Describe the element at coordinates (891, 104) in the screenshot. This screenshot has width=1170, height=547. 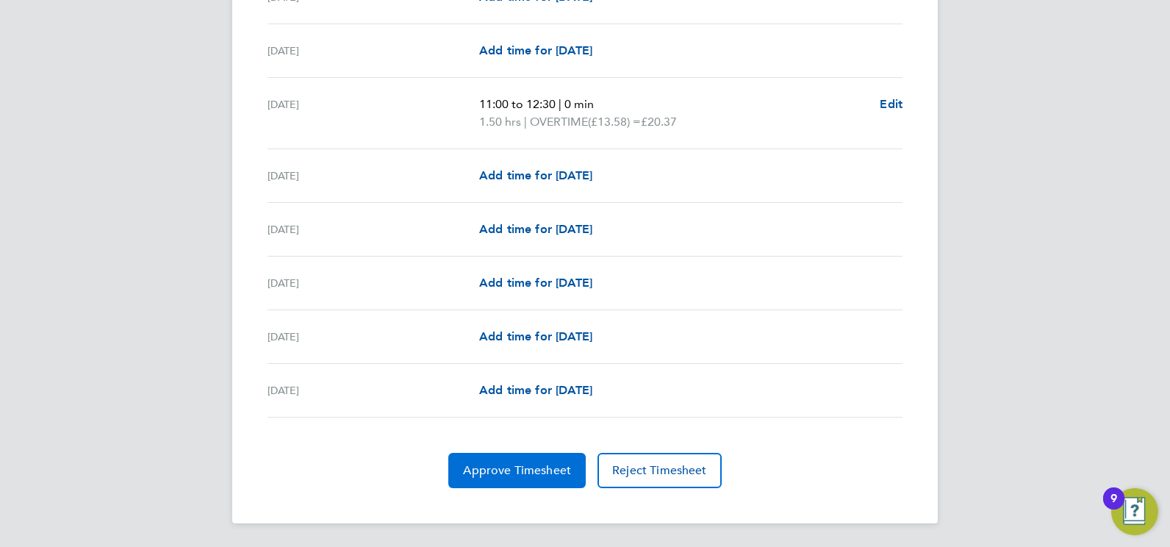
I see `a: Edit` at that location.